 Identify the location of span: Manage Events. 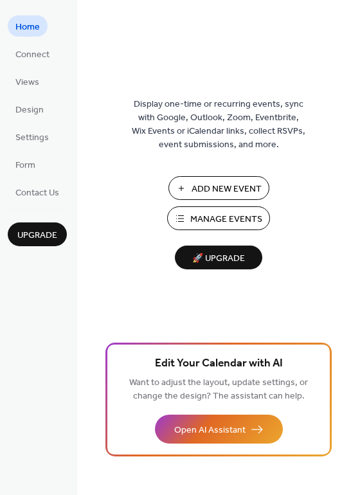
(226, 219).